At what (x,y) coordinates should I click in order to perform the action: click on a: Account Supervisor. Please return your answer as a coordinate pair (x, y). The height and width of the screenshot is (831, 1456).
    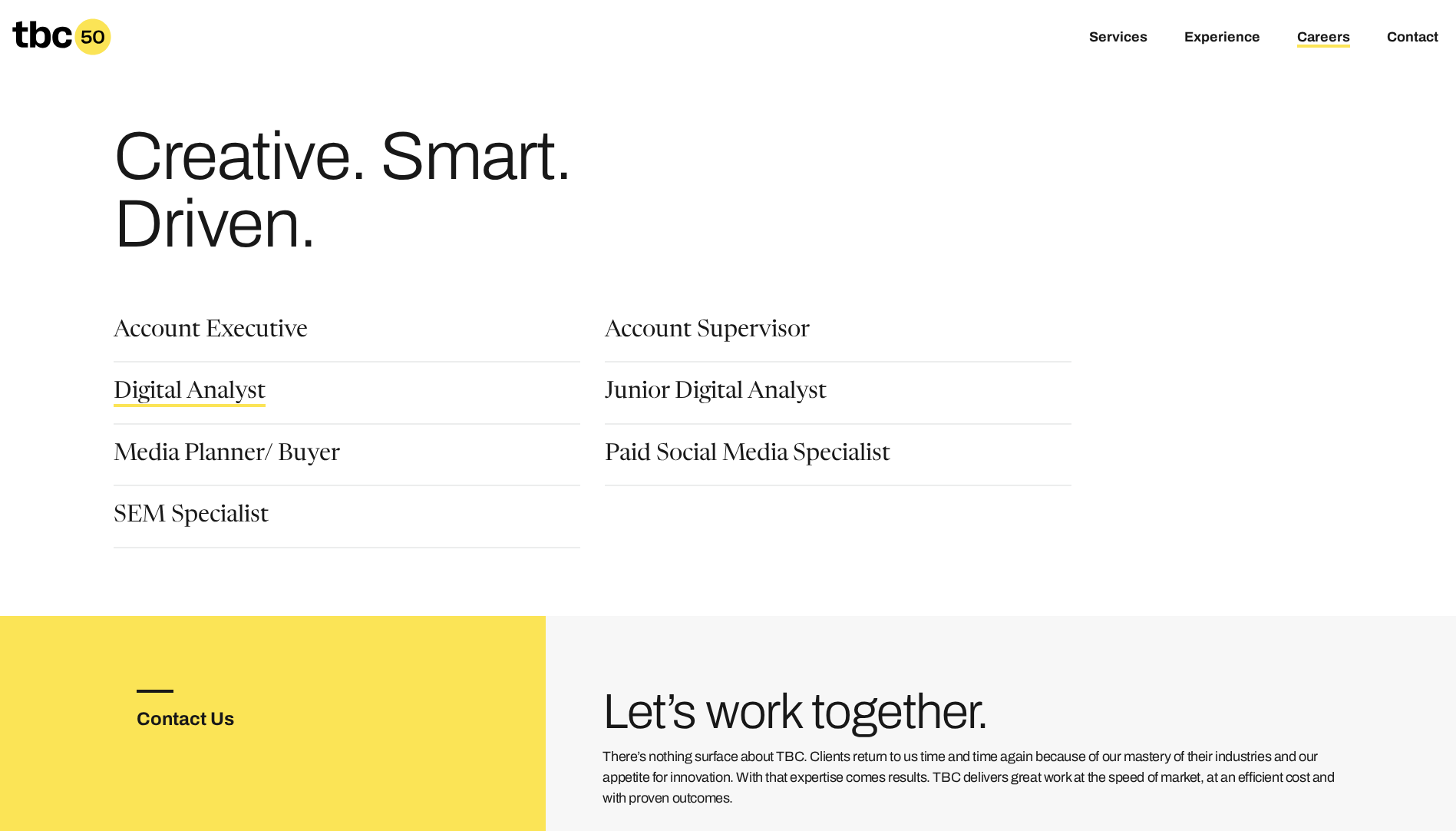
    Looking at the image, I should click on (707, 332).